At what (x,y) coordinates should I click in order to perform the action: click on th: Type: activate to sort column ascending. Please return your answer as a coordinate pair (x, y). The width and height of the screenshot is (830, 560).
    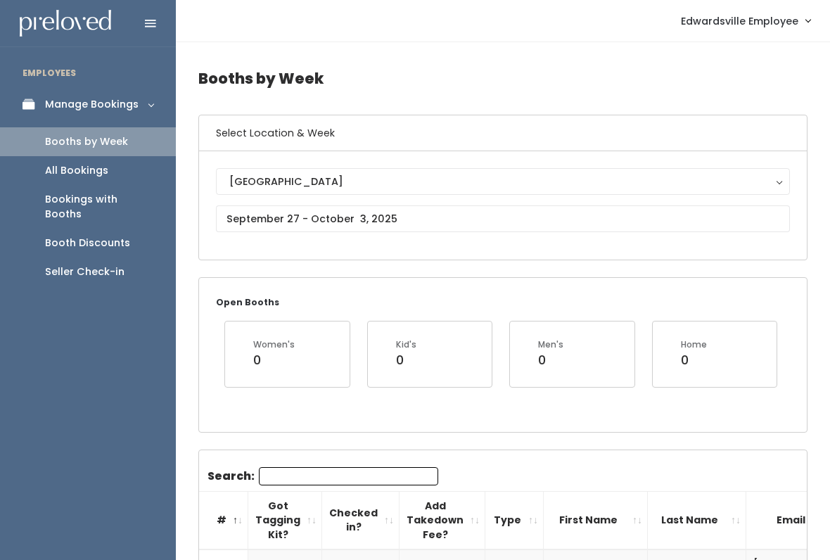
    Looking at the image, I should click on (514, 520).